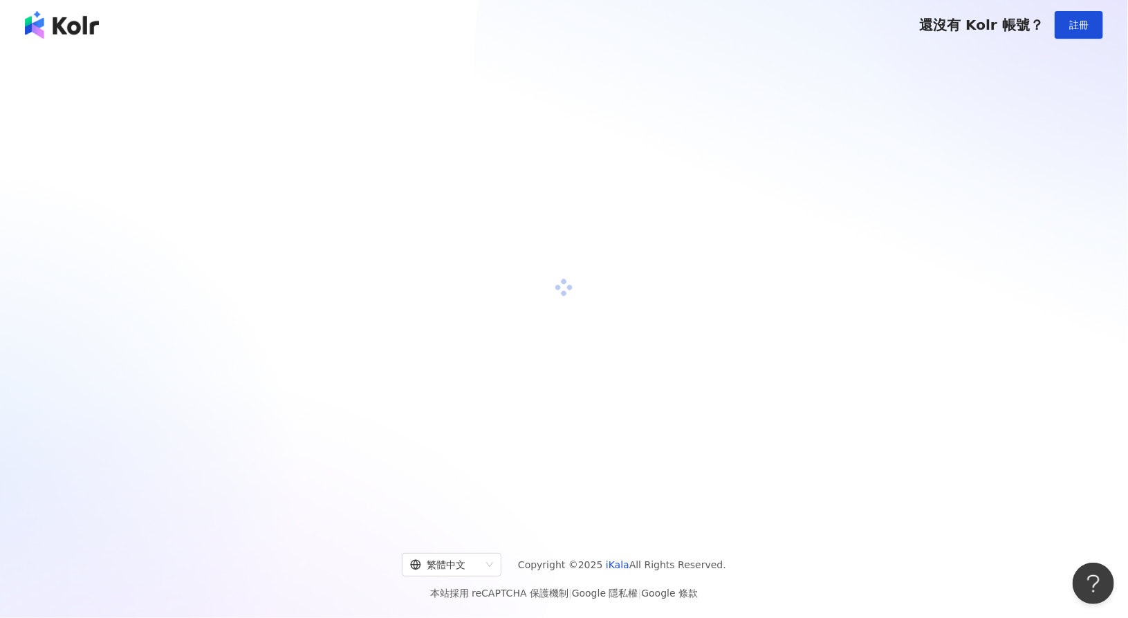 This screenshot has width=1128, height=618. I want to click on a: Google 隱私權, so click(605, 593).